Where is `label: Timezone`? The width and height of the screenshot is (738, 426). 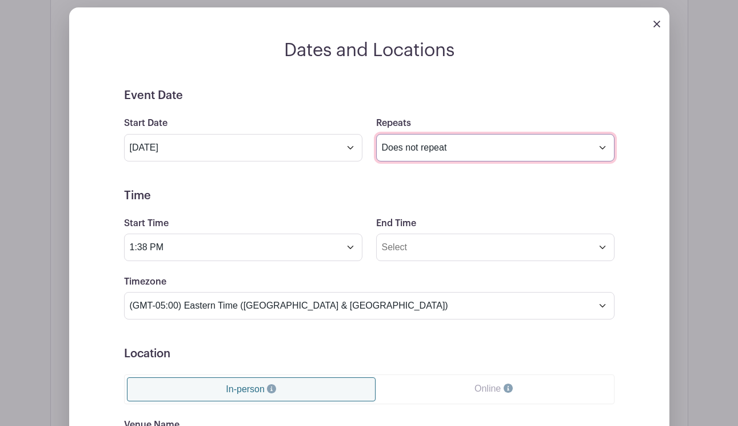
label: Timezone is located at coordinates (145, 281).